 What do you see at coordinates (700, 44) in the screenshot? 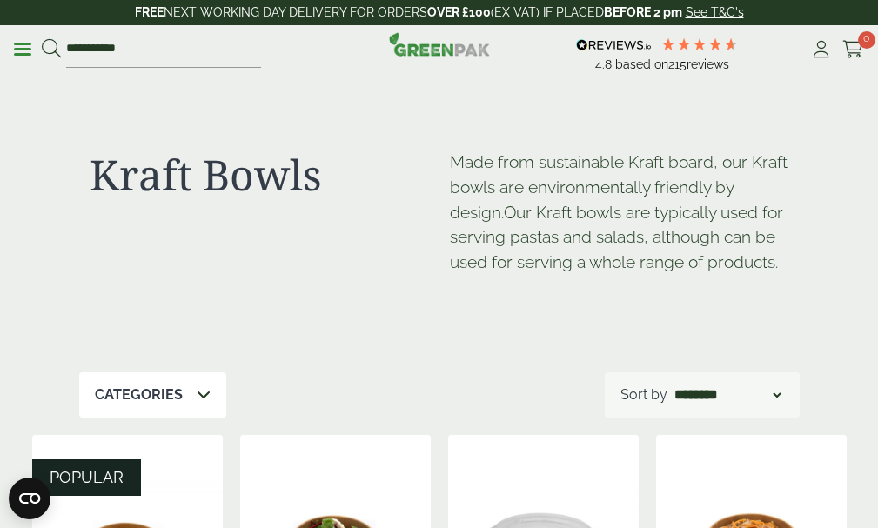
I see `div: 4.79 Stars` at bounding box center [700, 44].